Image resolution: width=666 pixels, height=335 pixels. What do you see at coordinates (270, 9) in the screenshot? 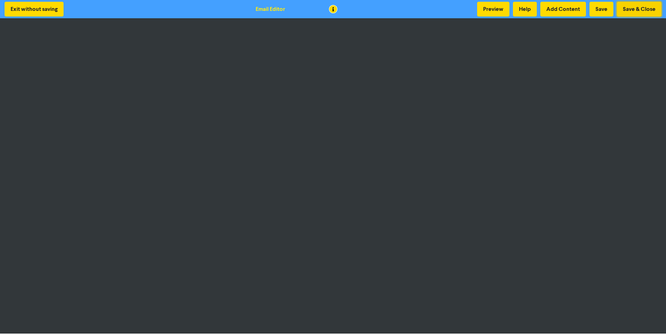
I see `div: Email Editor` at bounding box center [270, 9].